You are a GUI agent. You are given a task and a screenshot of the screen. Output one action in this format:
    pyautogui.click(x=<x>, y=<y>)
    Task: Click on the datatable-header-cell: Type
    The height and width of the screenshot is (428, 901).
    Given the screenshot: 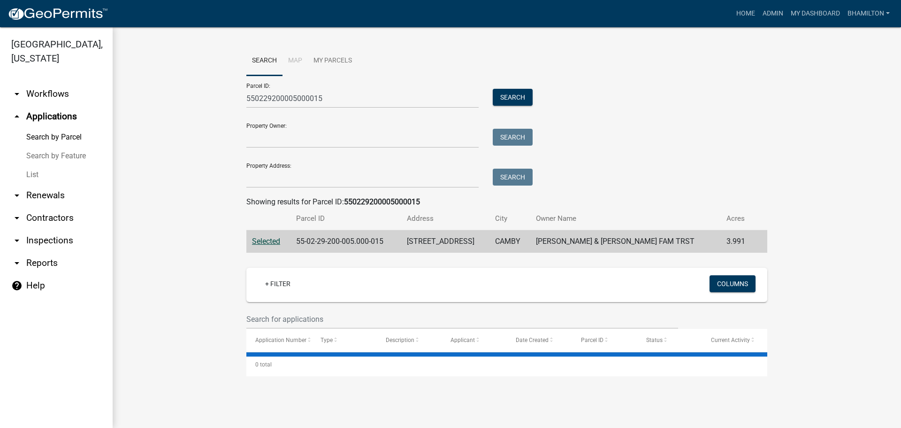 What is the action you would take?
    pyautogui.click(x=344, y=340)
    